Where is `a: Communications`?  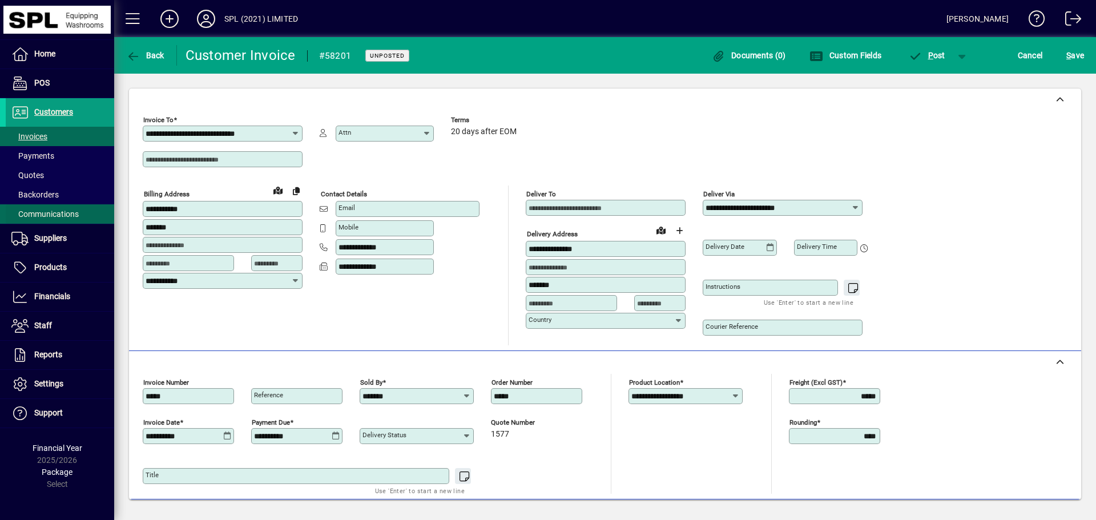 a: Communications is located at coordinates (60, 214).